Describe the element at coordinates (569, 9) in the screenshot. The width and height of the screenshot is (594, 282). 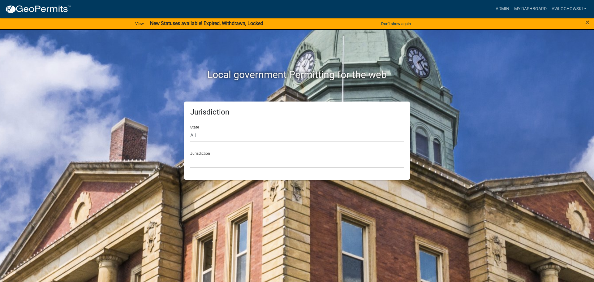
I see `a: awlochowski` at that location.